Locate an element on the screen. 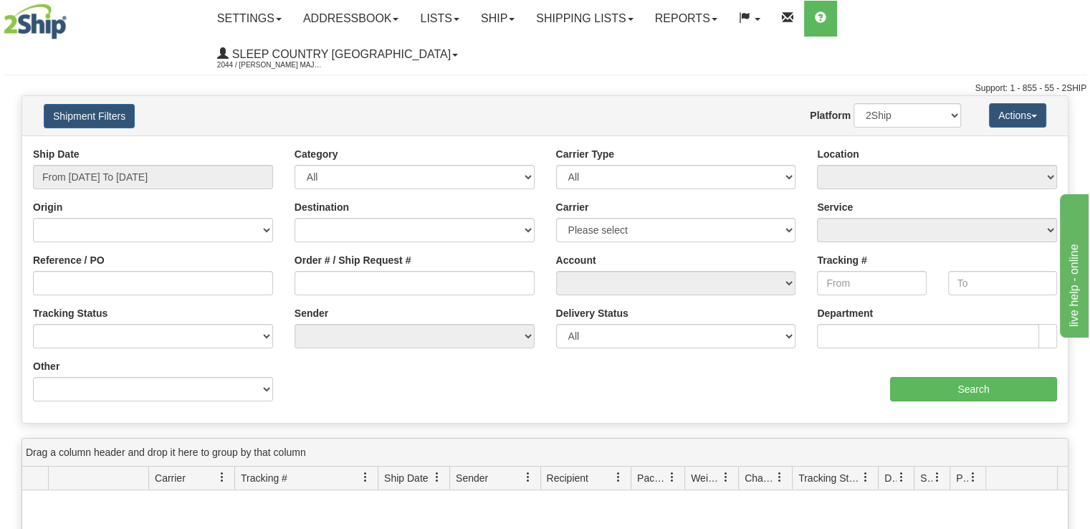 The height and width of the screenshot is (529, 1090). label: Ship Date is located at coordinates (56, 154).